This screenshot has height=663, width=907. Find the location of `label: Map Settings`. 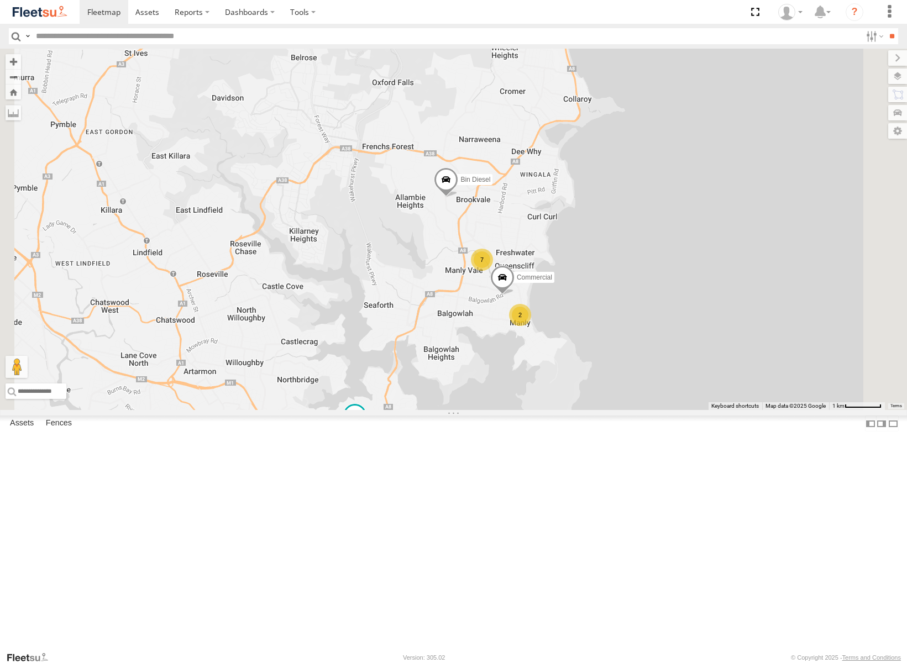

label: Map Settings is located at coordinates (898, 131).